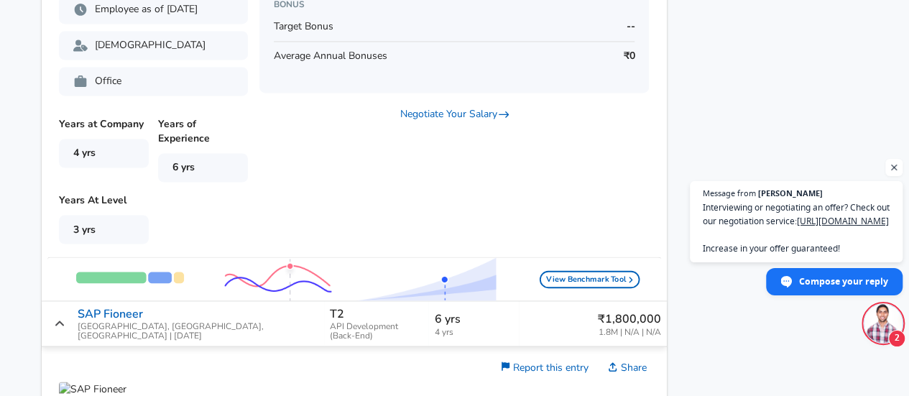 Image resolution: width=909 pixels, height=396 pixels. I want to click on span: 3 yrs, so click(103, 229).